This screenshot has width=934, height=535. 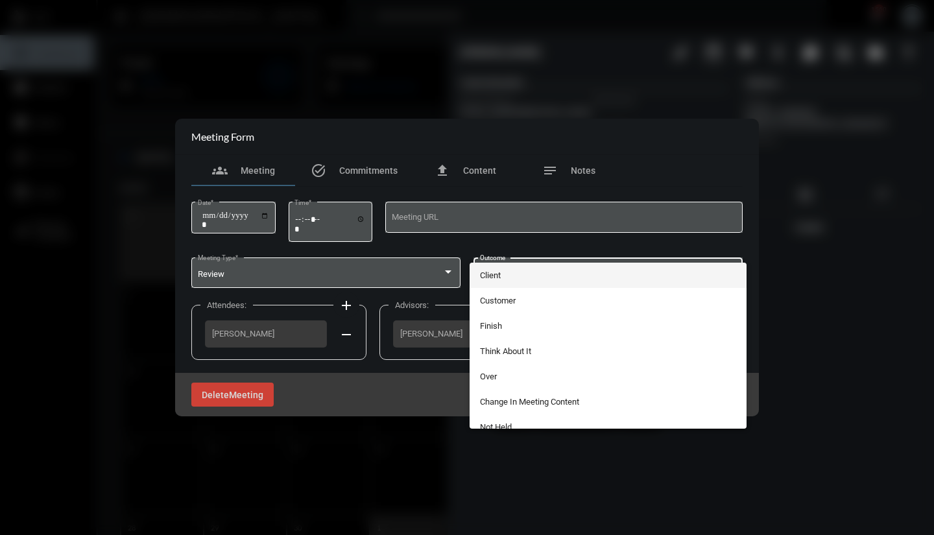 What do you see at coordinates (608, 401) in the screenshot?
I see `span: Change In Meeting Content` at bounding box center [608, 401].